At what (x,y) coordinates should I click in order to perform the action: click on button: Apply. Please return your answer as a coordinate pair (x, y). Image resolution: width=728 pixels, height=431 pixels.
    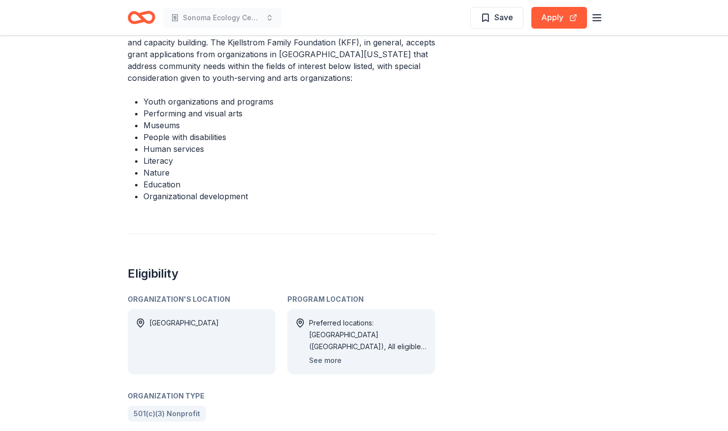
    Looking at the image, I should click on (559, 18).